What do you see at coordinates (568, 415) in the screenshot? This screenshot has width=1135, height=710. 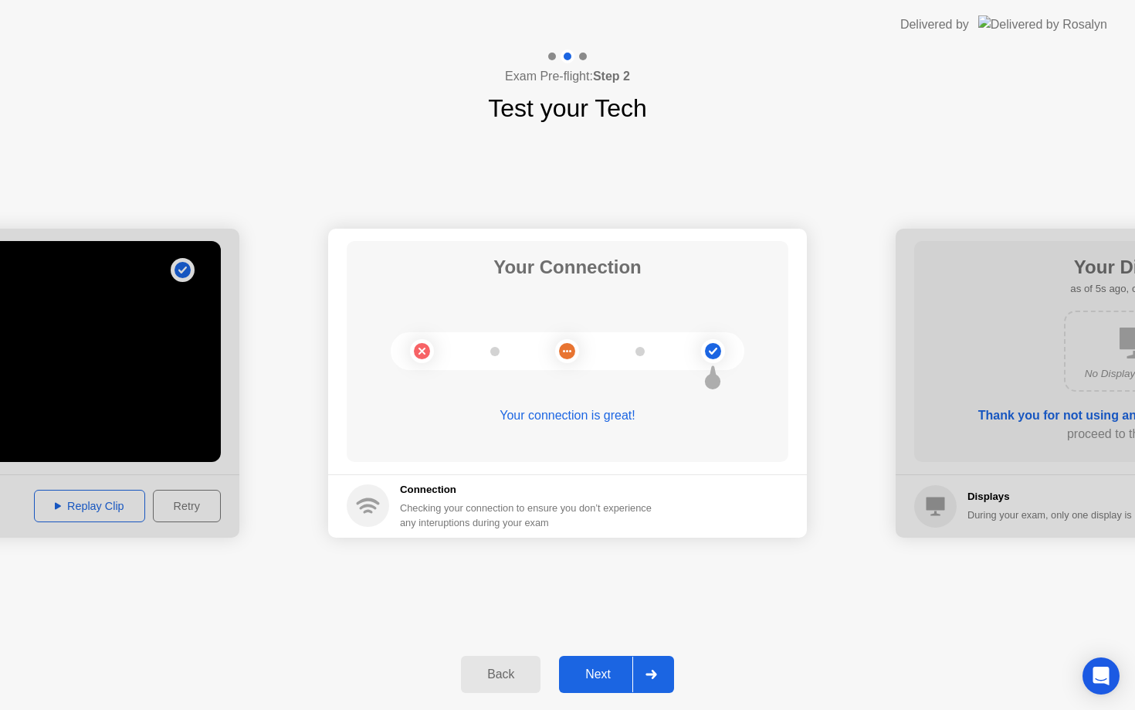 I see `div: Your connection is great!` at bounding box center [568, 415].